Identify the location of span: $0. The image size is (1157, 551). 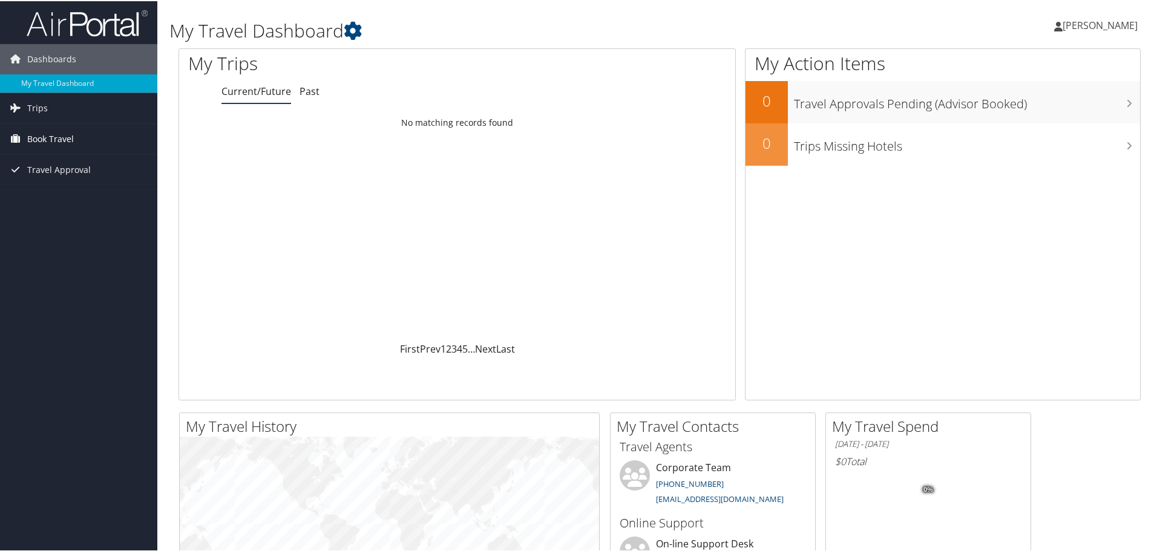
(841, 461).